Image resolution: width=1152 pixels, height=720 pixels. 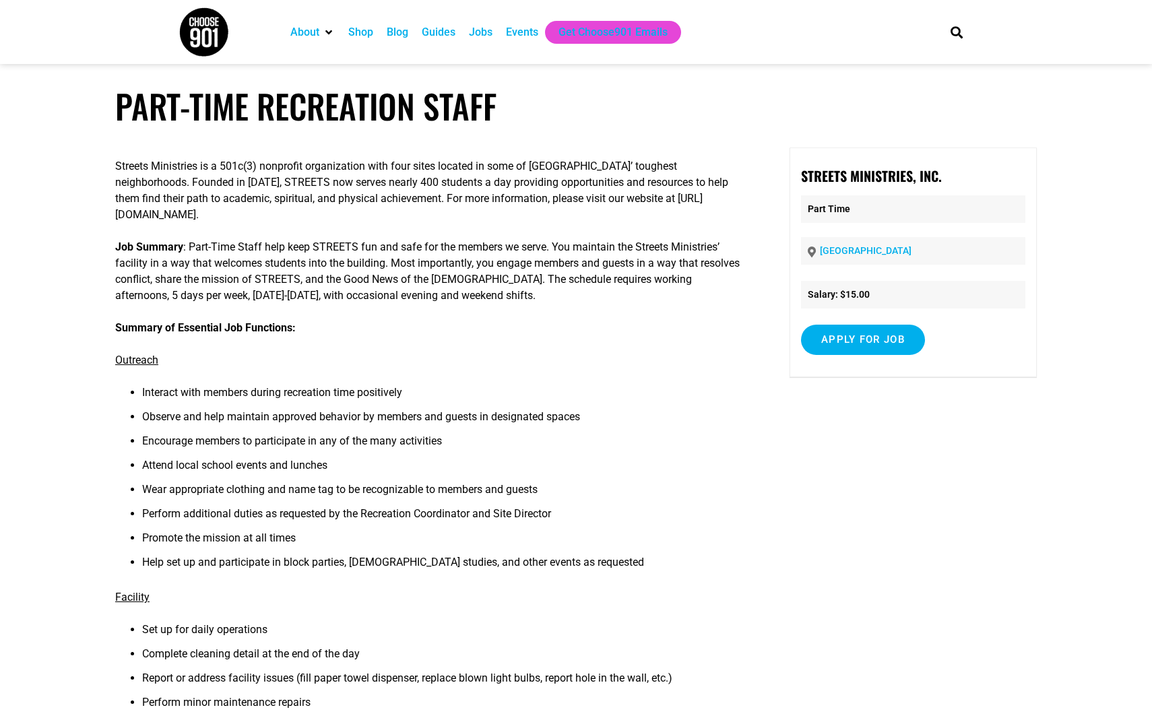 I want to click on li: Complete cleaning detail at the end of the day, so click(x=443, y=658).